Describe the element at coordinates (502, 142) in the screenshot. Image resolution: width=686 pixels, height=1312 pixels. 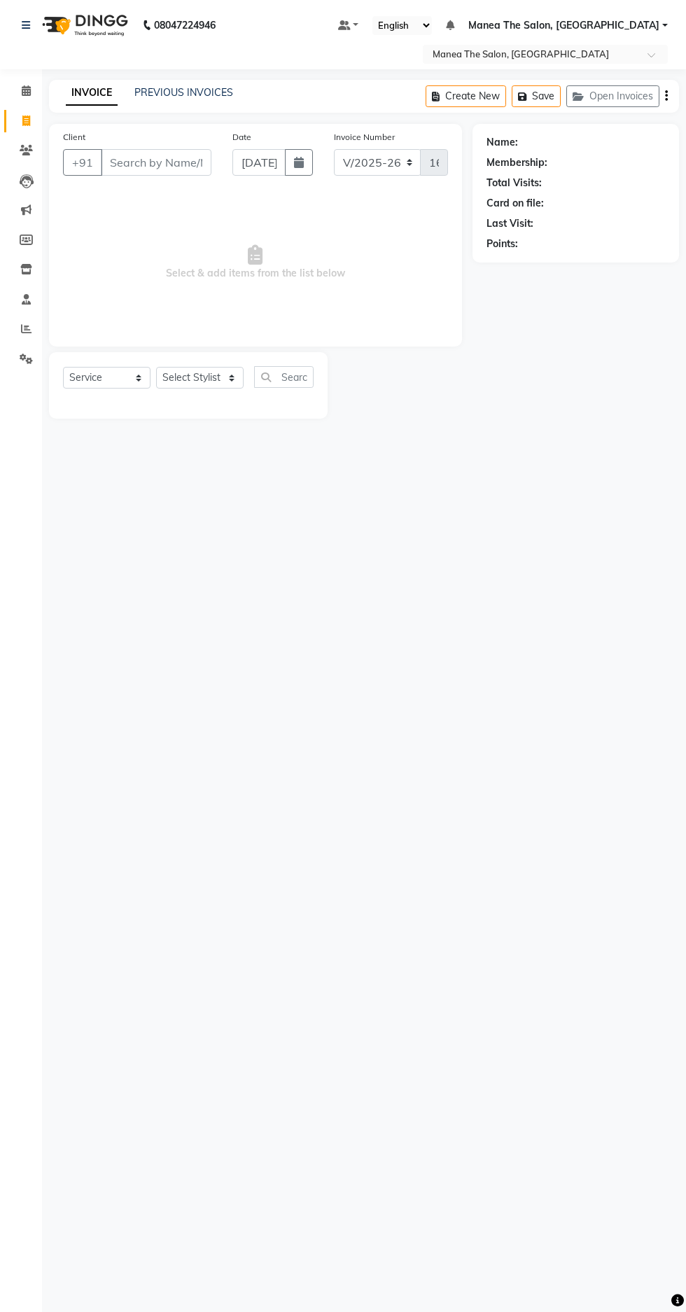
I see `div: Name:` at that location.